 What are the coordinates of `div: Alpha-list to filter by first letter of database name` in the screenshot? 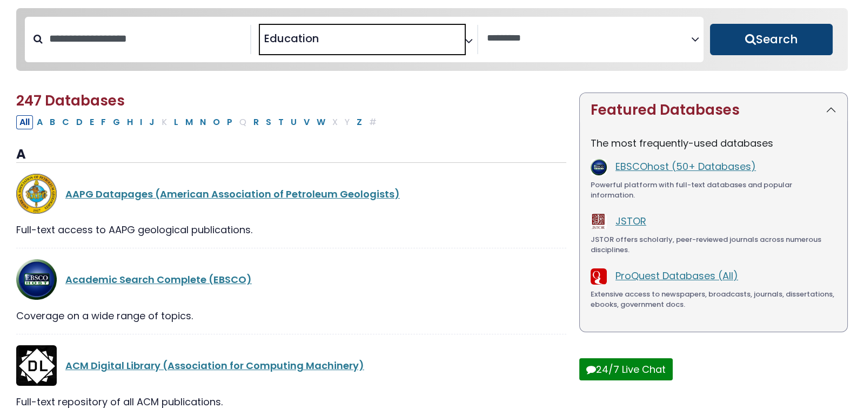 It's located at (198, 121).